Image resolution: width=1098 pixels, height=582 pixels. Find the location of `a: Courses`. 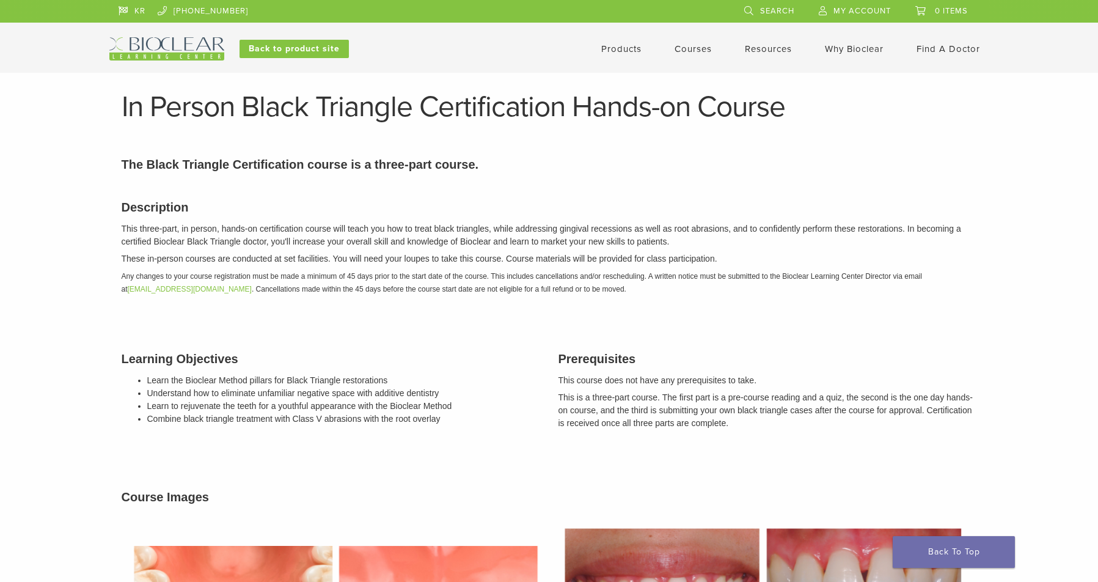

a: Courses is located at coordinates (693, 49).